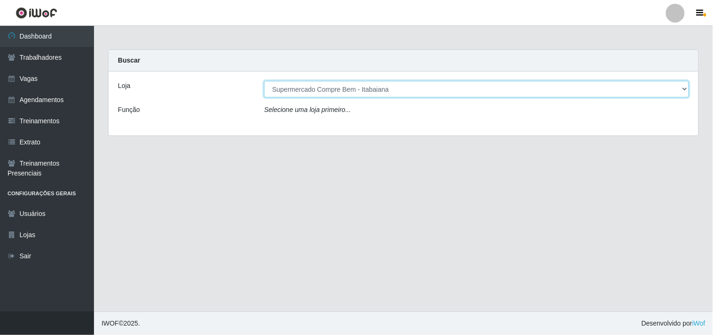 The width and height of the screenshot is (713, 335). I want to click on i: Selecione uma loja primeiro..., so click(307, 110).